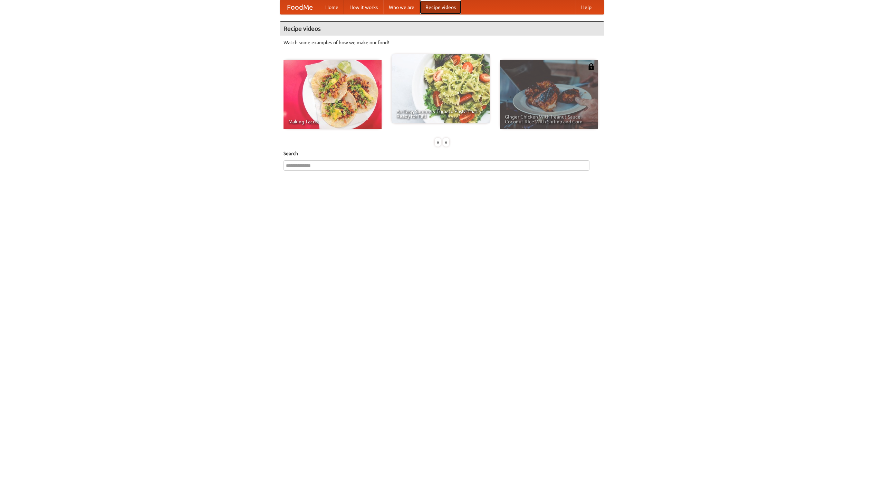 Image resolution: width=884 pixels, height=489 pixels. Describe the element at coordinates (300, 7) in the screenshot. I see `a: FoodMe` at that location.